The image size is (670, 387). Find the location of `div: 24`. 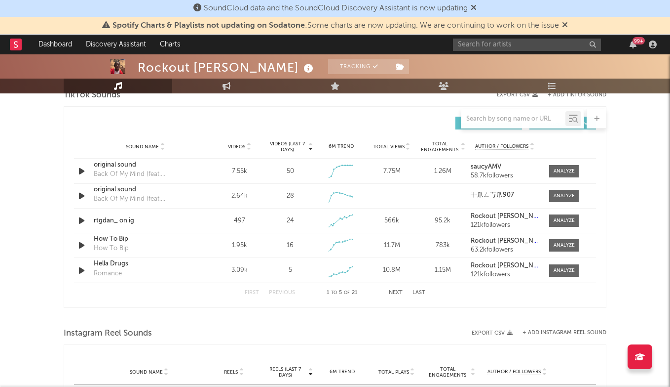

div: 24 is located at coordinates (290, 221).